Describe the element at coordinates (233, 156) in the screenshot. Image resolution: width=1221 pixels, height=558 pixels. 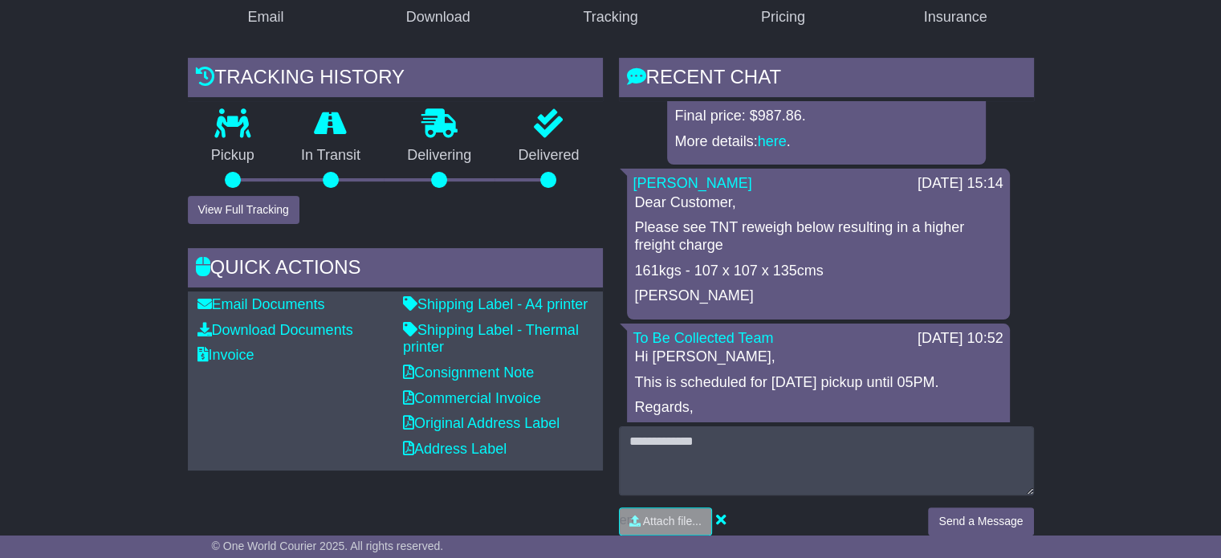
I see `p: Pickup` at that location.